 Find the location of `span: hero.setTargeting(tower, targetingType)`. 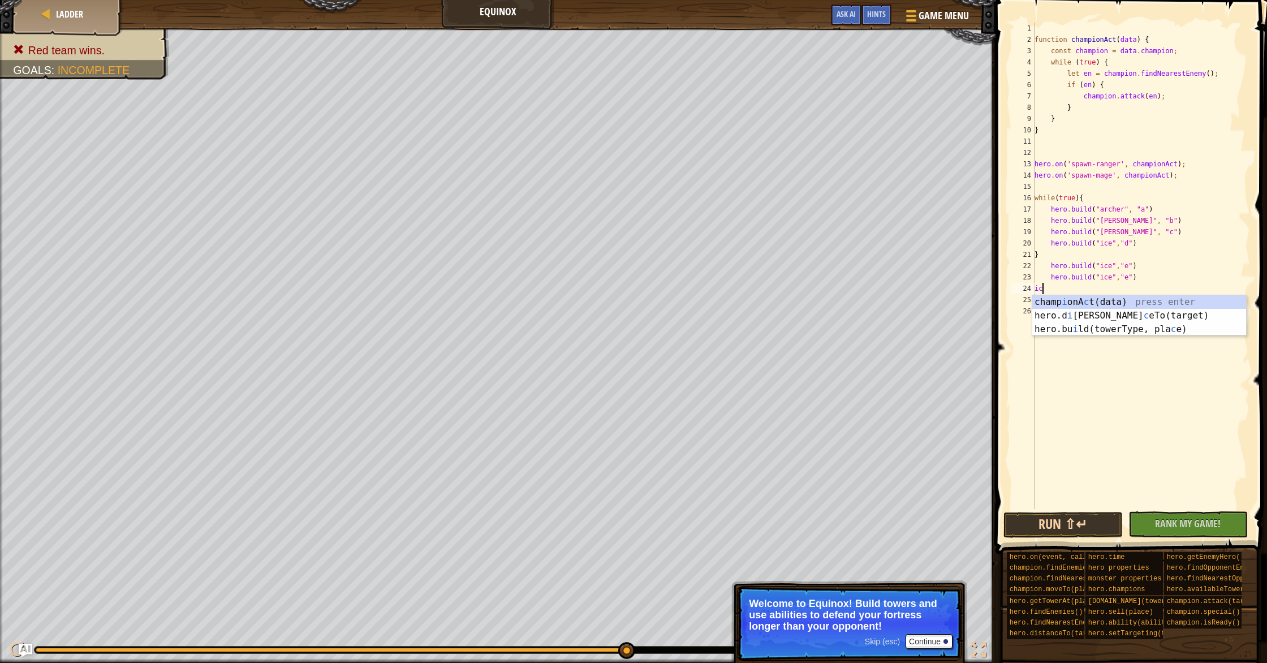

span: hero.setTargeting(tower, targetingType) is located at coordinates (1168, 634).